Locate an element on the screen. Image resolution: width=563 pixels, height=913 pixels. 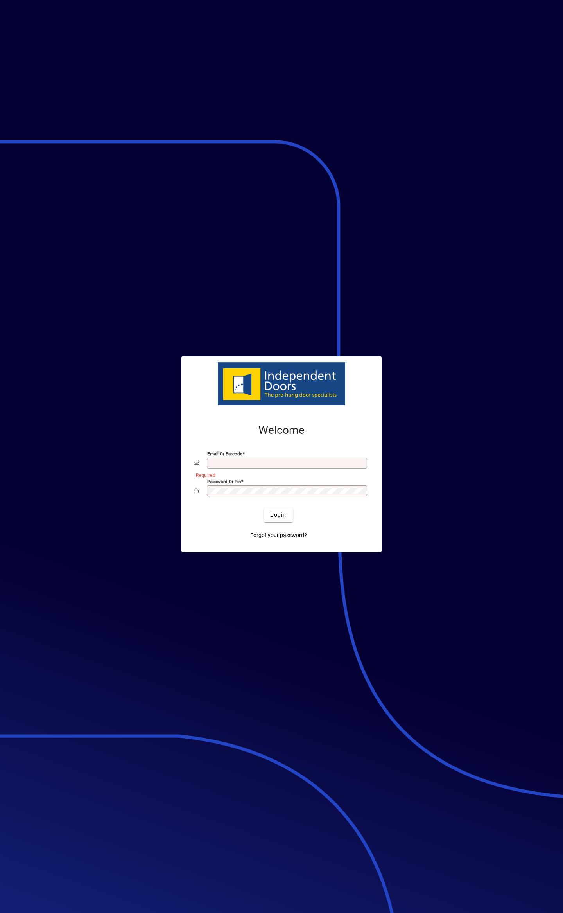
mat-error: Required is located at coordinates (279, 474).